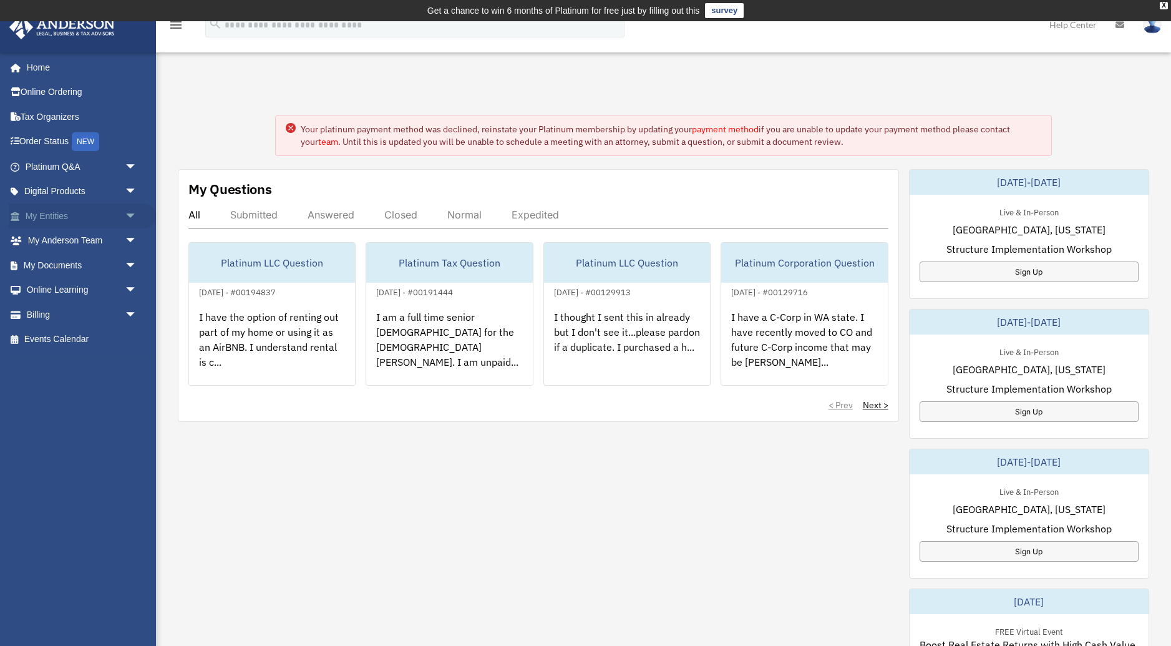  I want to click on a: Online Learningarrow_drop_down, so click(82, 290).